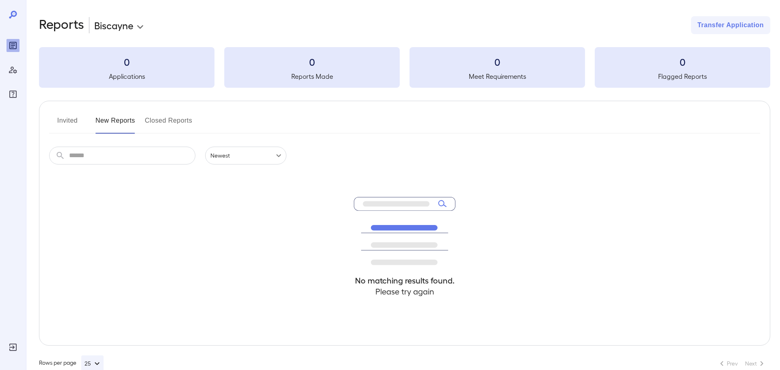 The width and height of the screenshot is (780, 370). Describe the element at coordinates (742, 364) in the screenshot. I see `nav: pagination navigation` at that location.